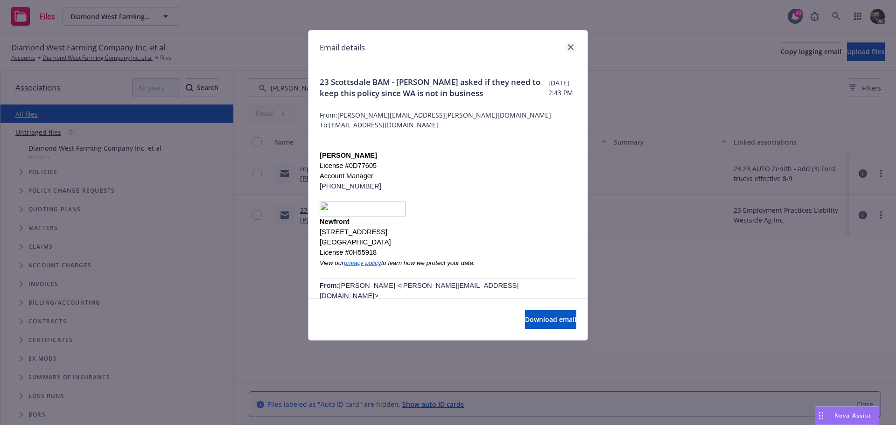 The image size is (896, 425). I want to click on span: Download email, so click(551, 319).